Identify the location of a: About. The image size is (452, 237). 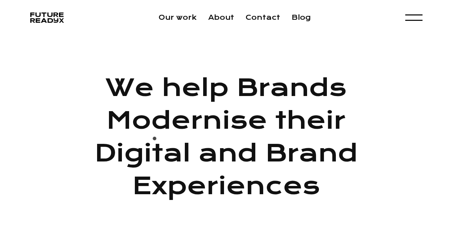
(221, 17).